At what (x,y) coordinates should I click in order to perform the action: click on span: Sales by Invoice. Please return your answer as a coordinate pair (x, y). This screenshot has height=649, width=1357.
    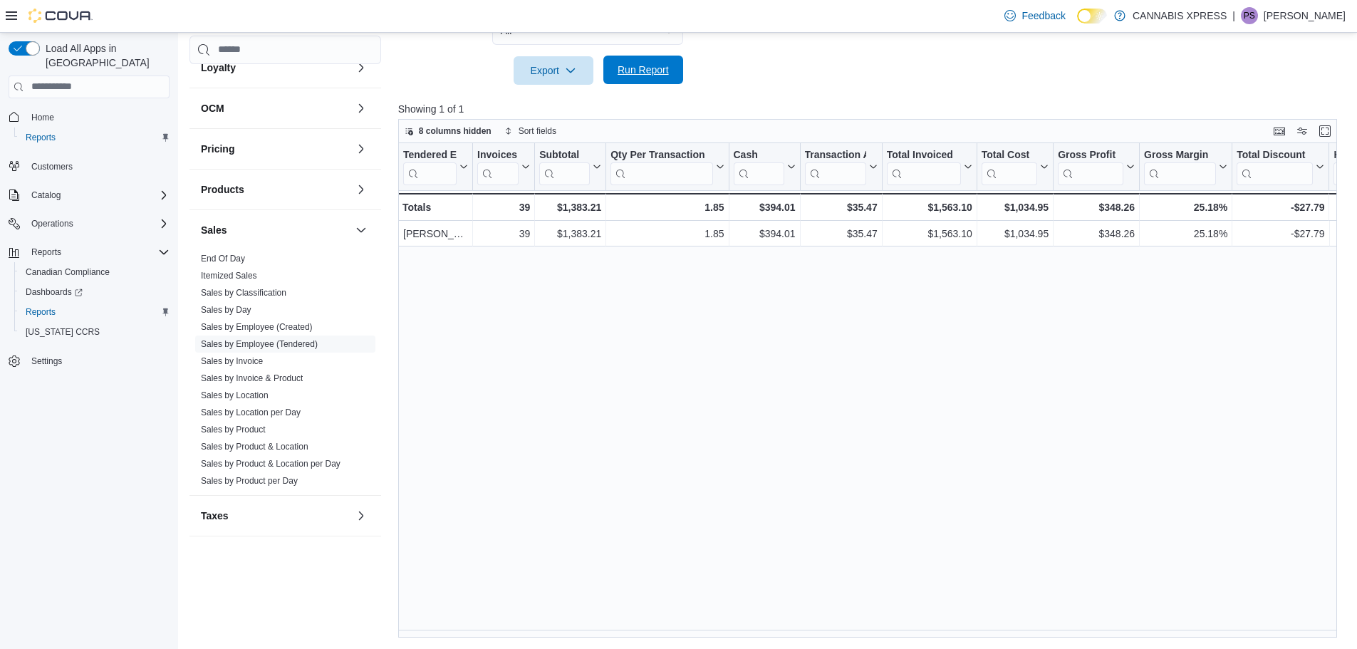
    Looking at the image, I should click on (231, 361).